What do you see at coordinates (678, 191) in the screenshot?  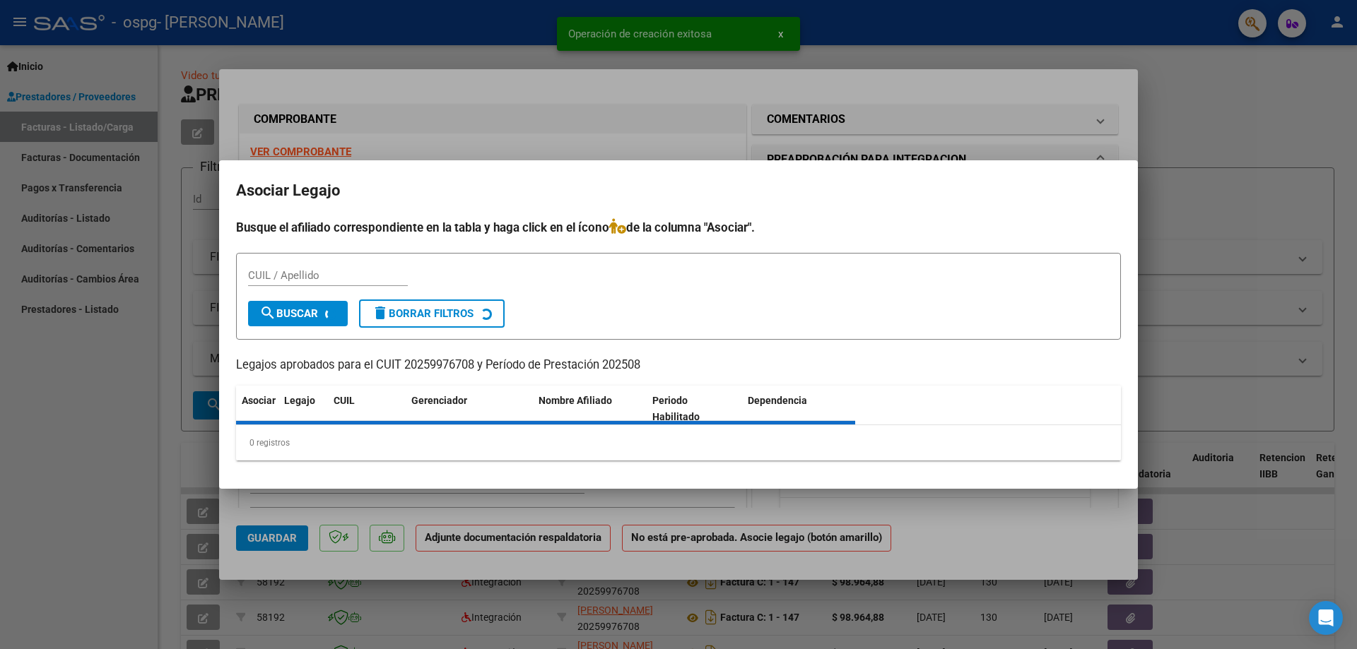 I see `h2: Asociar Legajo` at bounding box center [678, 191].